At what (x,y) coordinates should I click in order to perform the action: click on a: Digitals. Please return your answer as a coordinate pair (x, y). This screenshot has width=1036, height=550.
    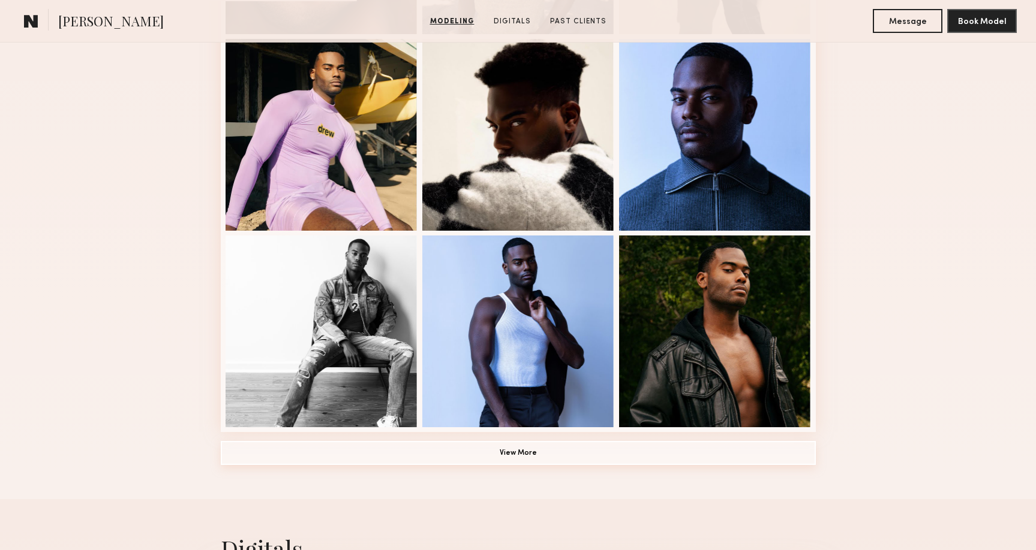
    Looking at the image, I should click on (512, 22).